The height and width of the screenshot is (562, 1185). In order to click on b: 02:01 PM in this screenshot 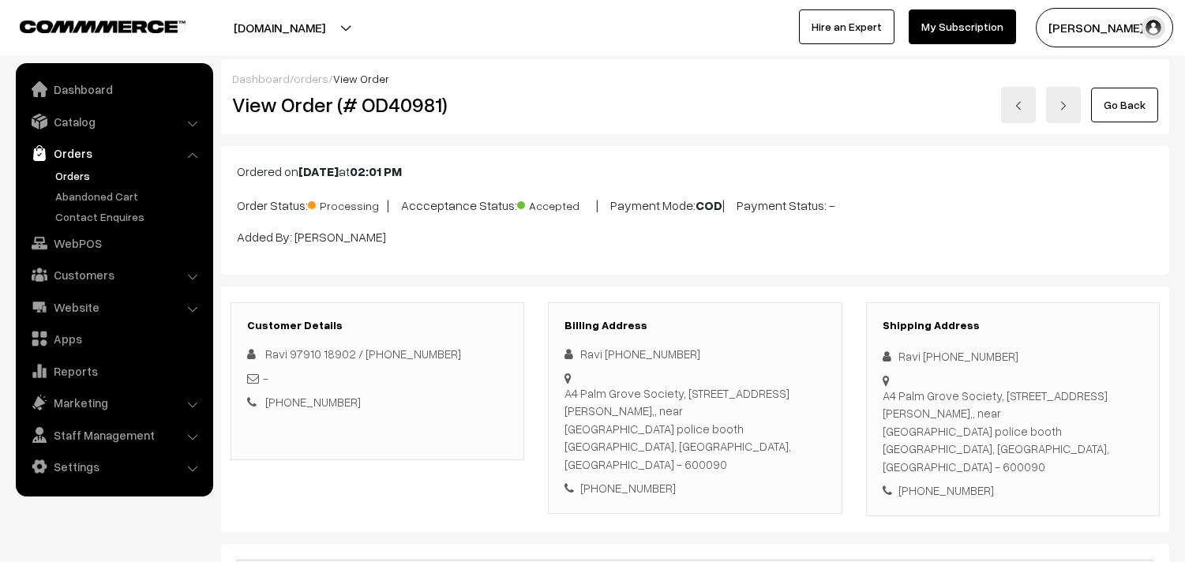, I will do `click(376, 171)`.